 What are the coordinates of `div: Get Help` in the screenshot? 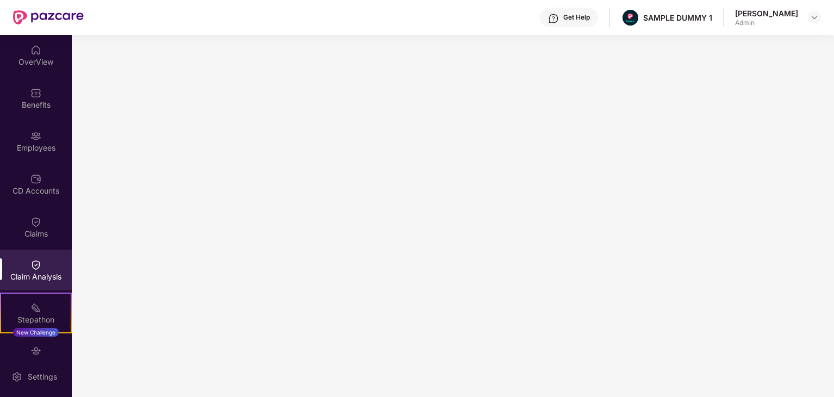 It's located at (576, 17).